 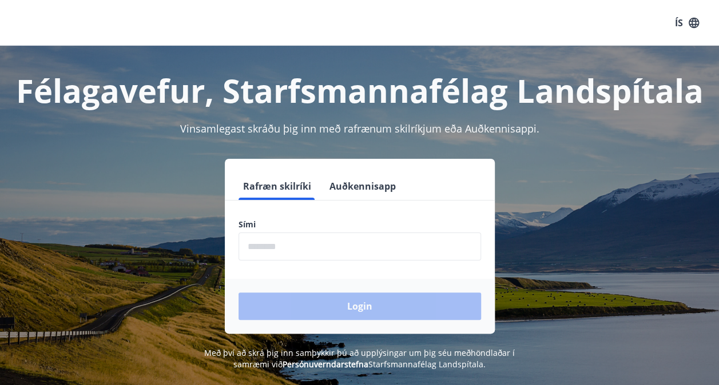 What do you see at coordinates (277, 186) in the screenshot?
I see `button: Rafræn skilríki` at bounding box center [277, 186].